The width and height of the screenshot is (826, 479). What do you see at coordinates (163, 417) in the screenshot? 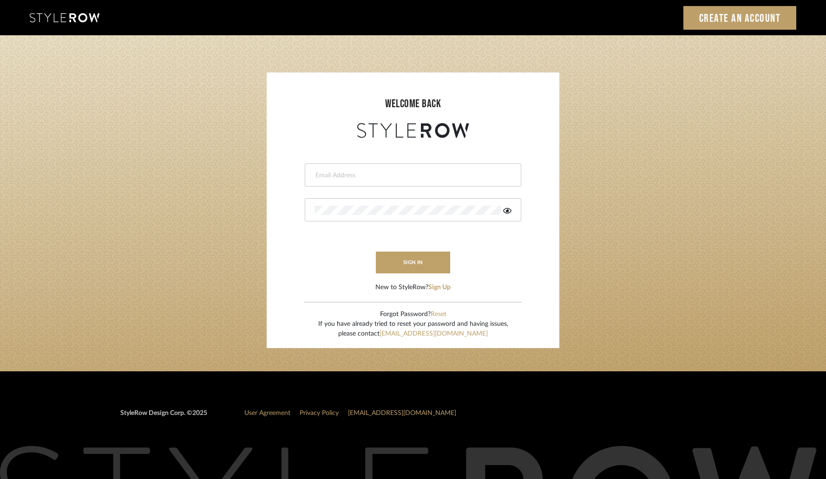
I see `div: StyleRow Design Corp. ©2025` at bounding box center [163, 417].